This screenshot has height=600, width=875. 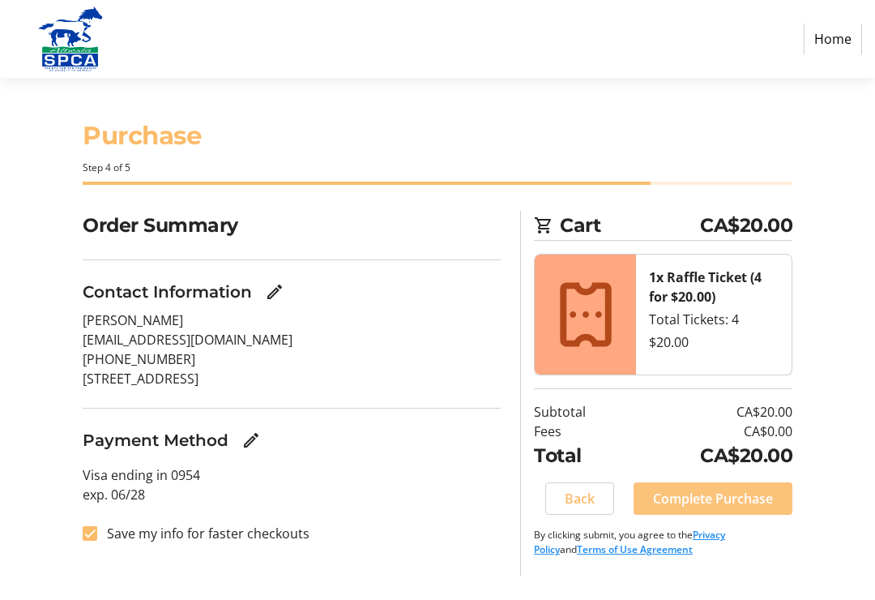 I want to click on div: Total Tickets: 4, so click(x=714, y=319).